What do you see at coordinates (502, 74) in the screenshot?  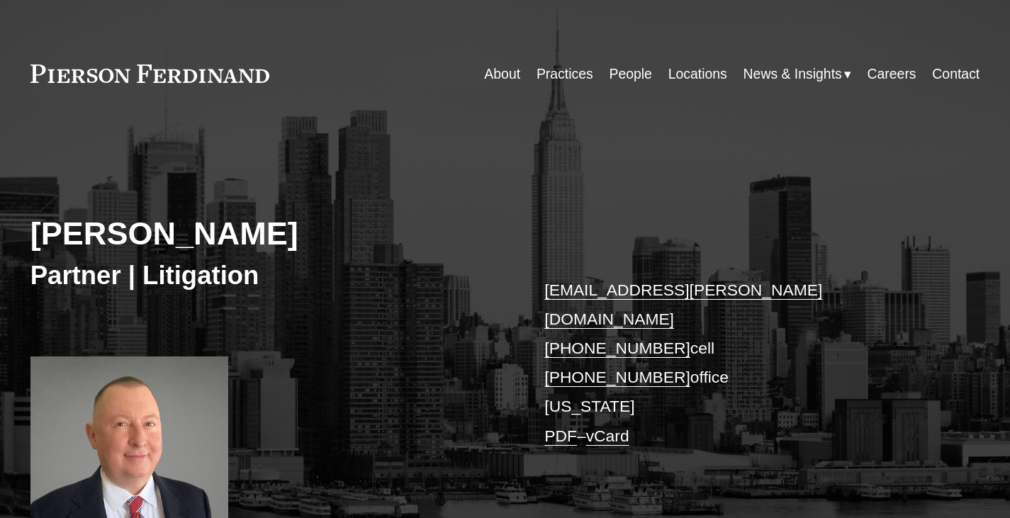 I see `a: About` at bounding box center [502, 74].